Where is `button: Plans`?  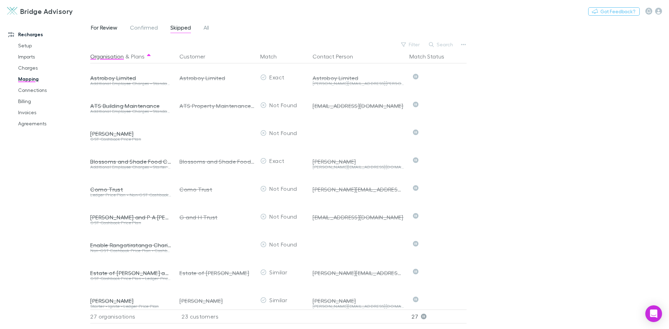
button: Plans is located at coordinates (138, 56).